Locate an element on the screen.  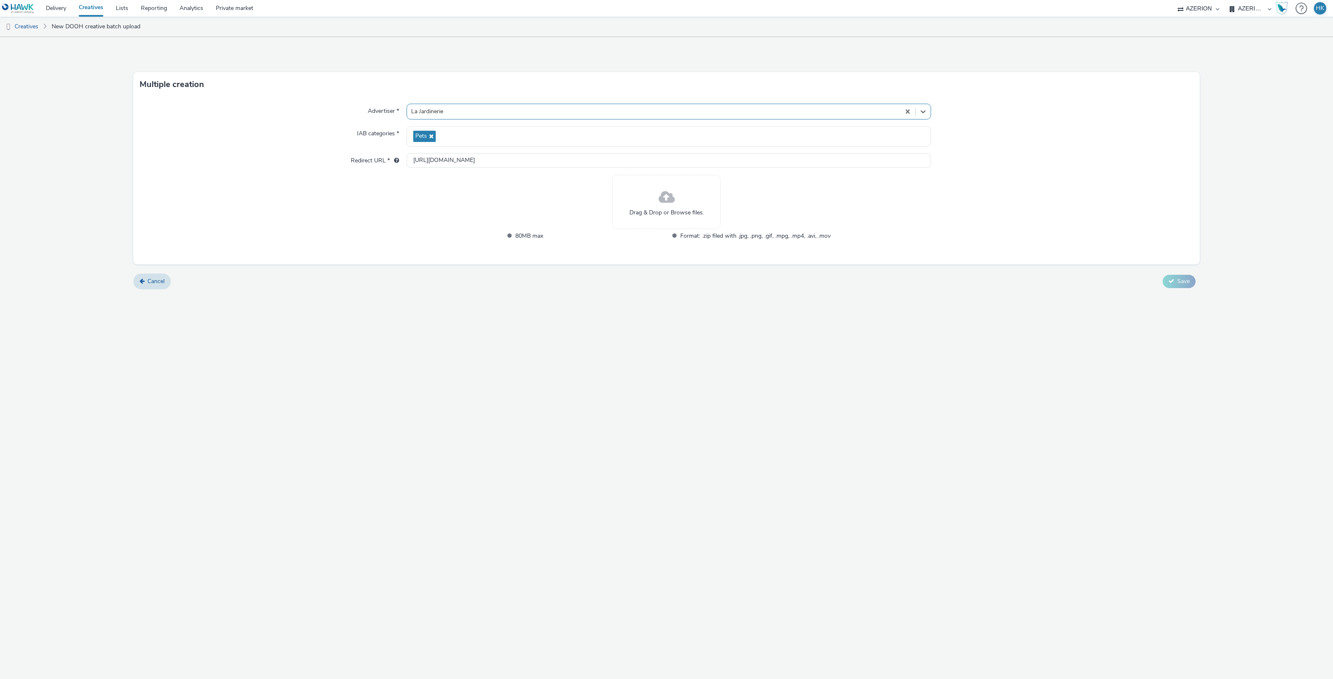
label: Advertiser * is located at coordinates (383, 110).